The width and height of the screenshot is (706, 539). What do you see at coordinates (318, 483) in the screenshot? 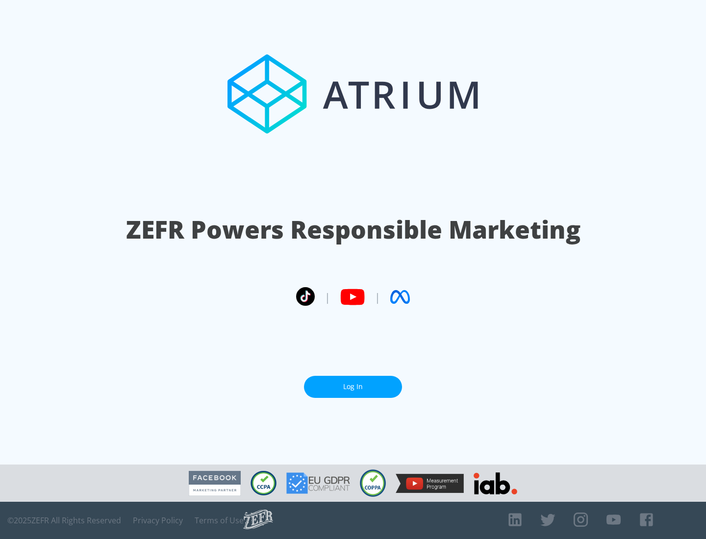
I see `img: GDPR Compliant` at bounding box center [318, 483].